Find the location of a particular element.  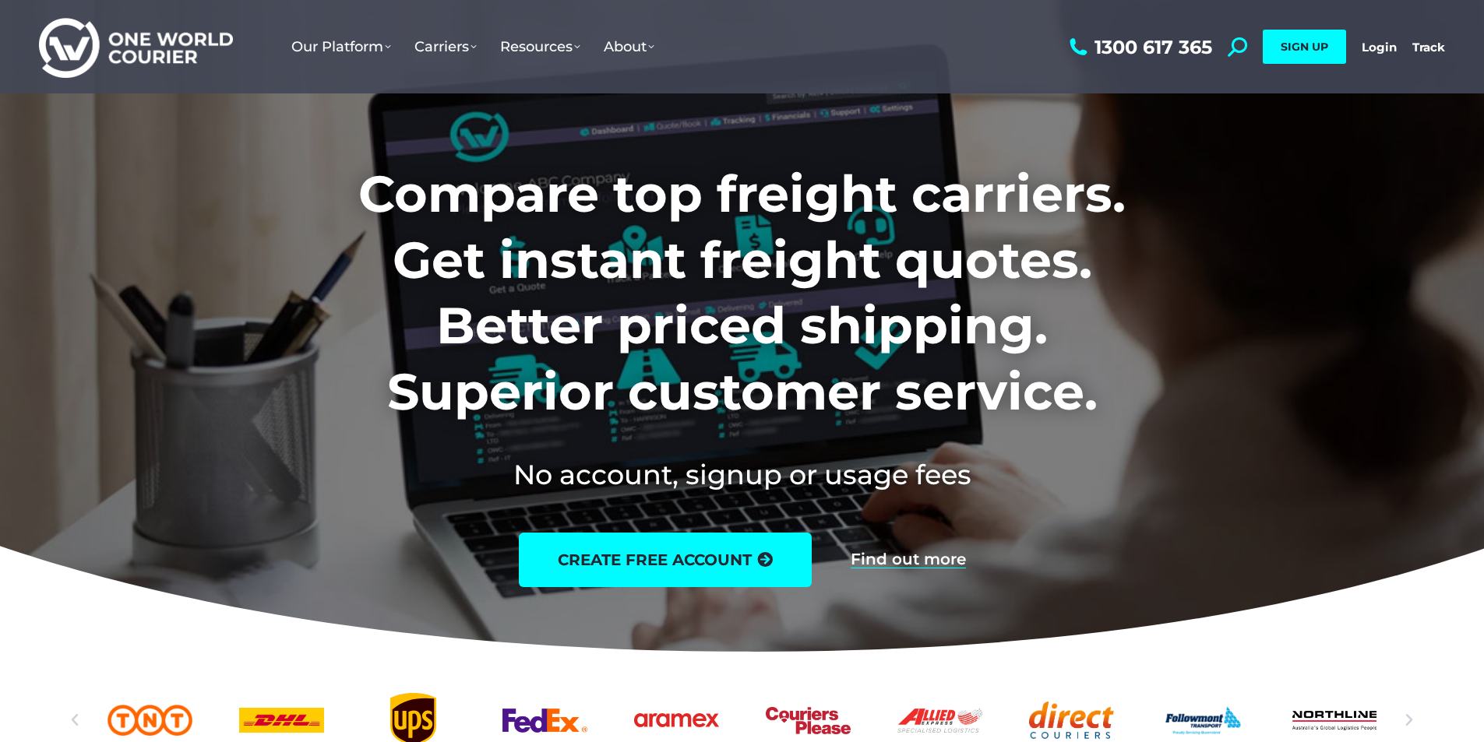

a: Carriers is located at coordinates (446, 47).